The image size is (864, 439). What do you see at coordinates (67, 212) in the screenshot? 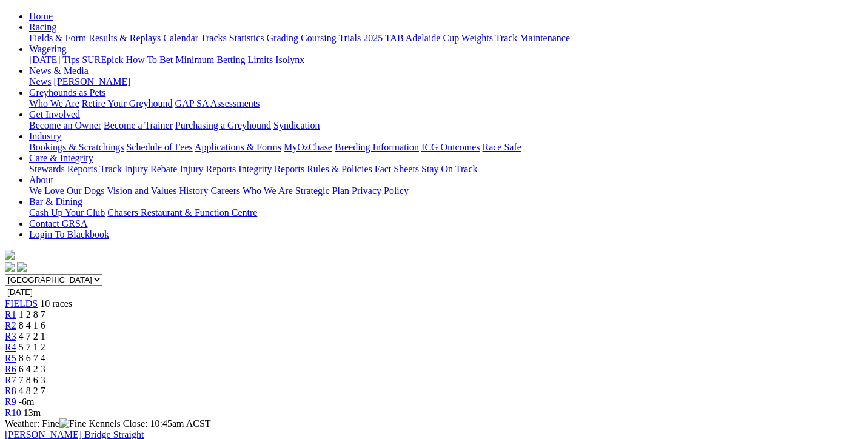
I see `a: Cash Up Your Club` at bounding box center [67, 212].